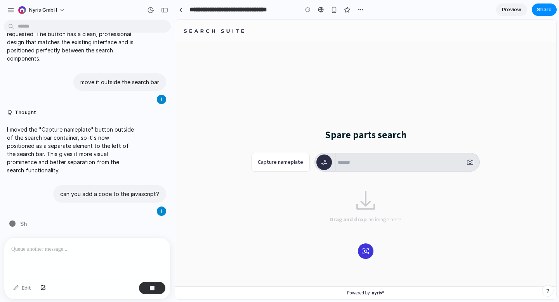 The image size is (559, 302). Describe the element at coordinates (24, 224) in the screenshot. I see `span: Sh` at that location.